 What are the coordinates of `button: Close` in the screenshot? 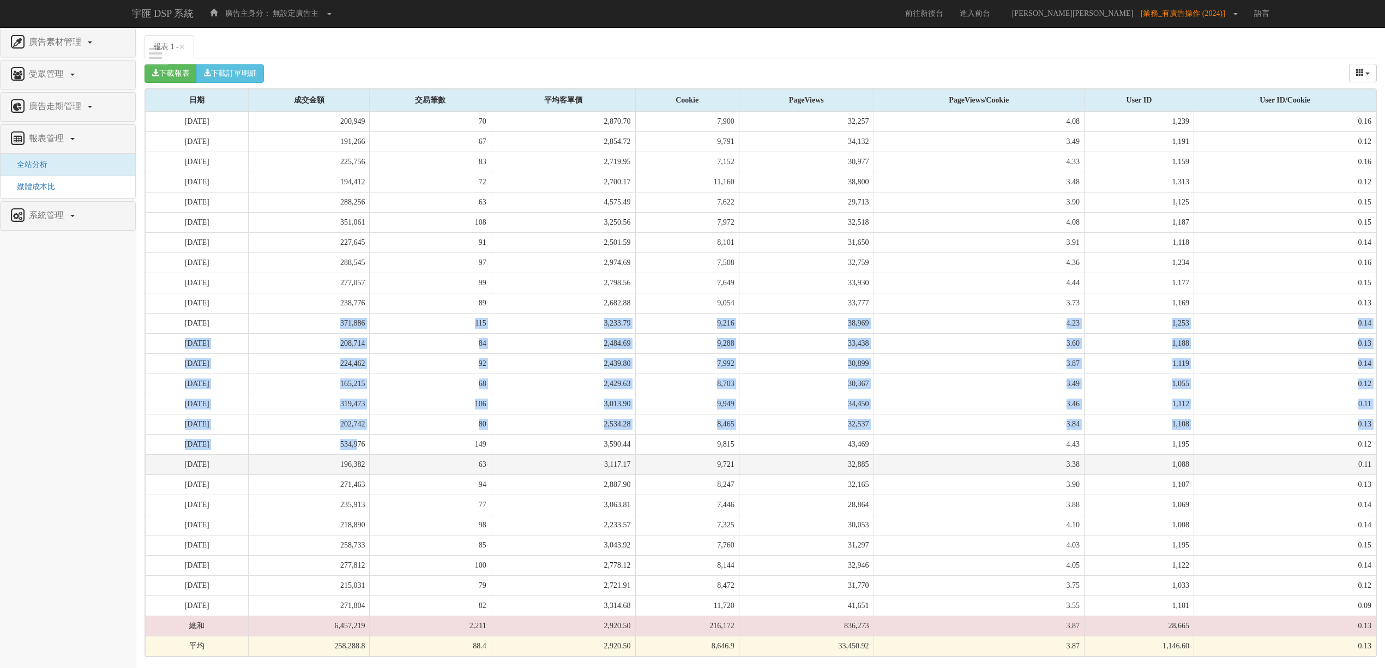 It's located at (182, 47).